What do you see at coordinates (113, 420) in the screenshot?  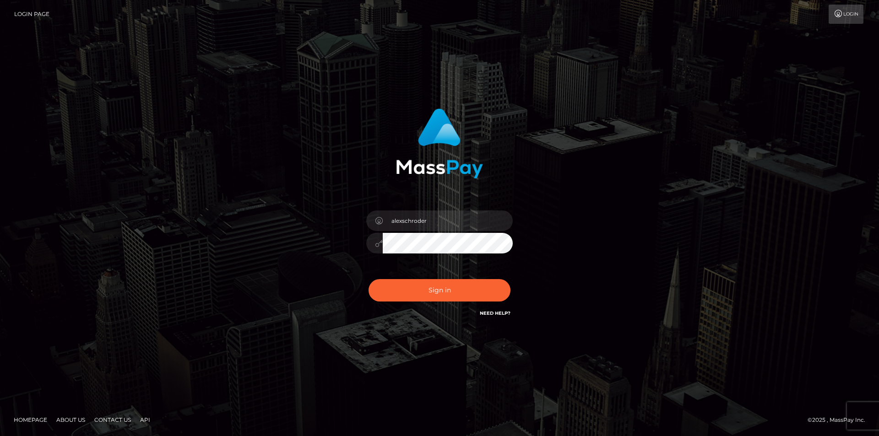 I see `a: Contact Us` at bounding box center [113, 420].